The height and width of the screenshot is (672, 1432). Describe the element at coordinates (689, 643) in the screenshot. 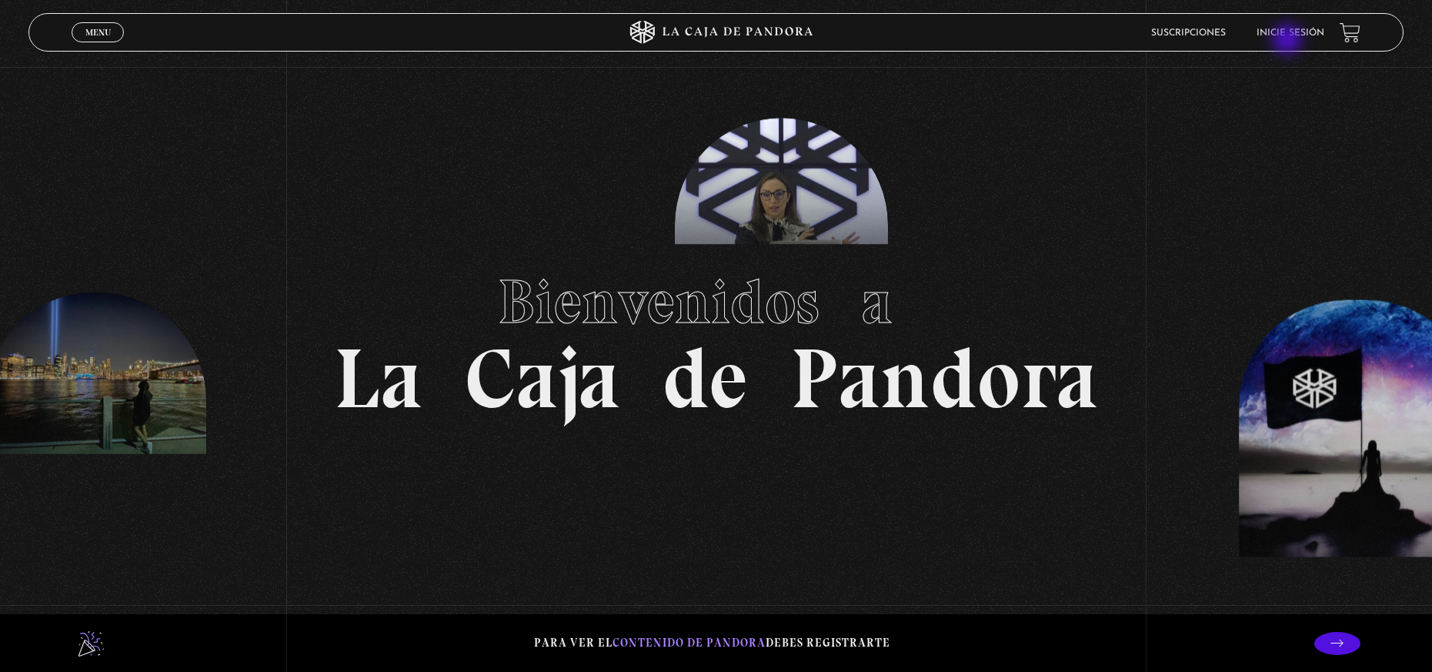

I see `span: contenido de Pandora` at that location.